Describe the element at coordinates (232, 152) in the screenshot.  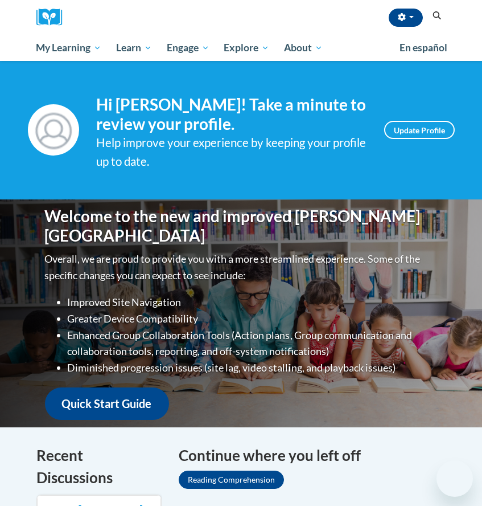
I see `div: Help improve your experience by keeping your profile up to date.` at that location.